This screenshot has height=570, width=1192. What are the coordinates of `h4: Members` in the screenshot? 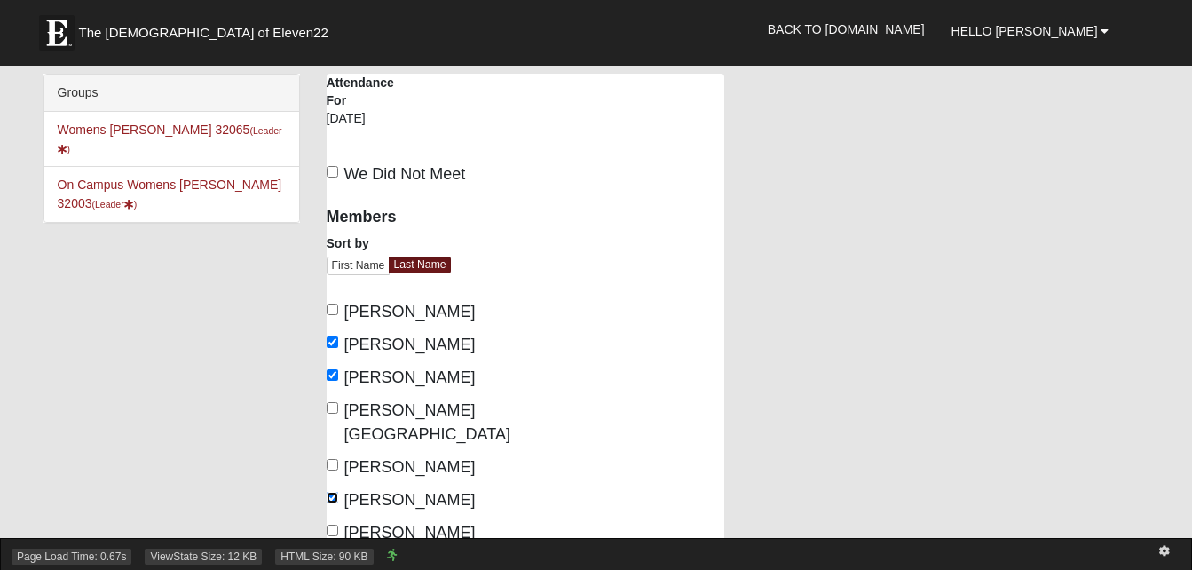 It's located at (419, 217).